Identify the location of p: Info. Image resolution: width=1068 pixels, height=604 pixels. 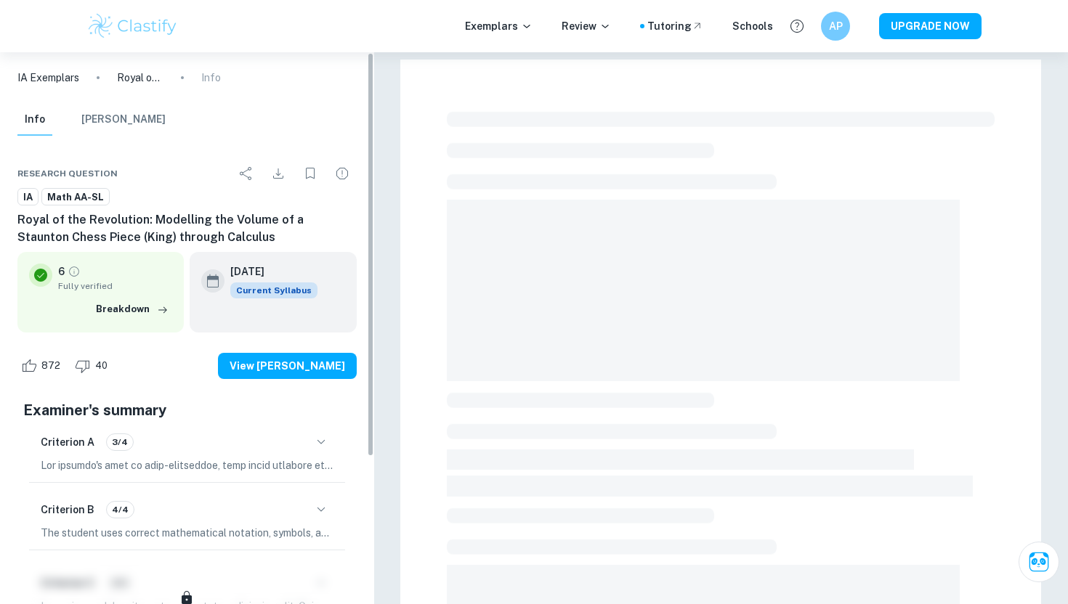
(211, 78).